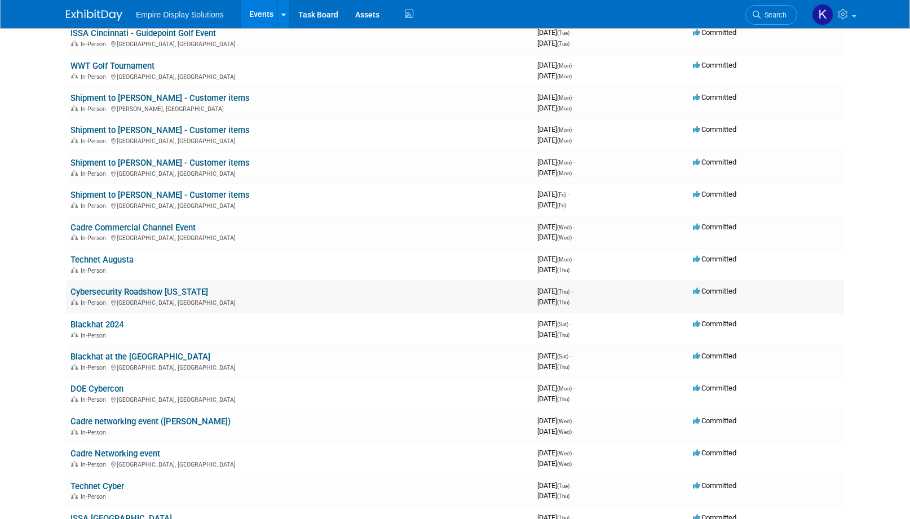  I want to click on a: ISSA Cincinnati - Guidepoint Golf Event, so click(143, 33).